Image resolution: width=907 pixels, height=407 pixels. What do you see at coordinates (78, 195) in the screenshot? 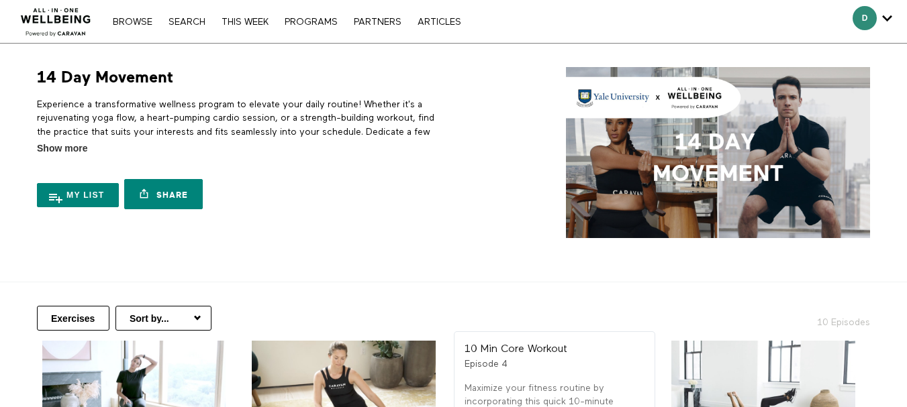
I see `button: My list` at bounding box center [78, 195].